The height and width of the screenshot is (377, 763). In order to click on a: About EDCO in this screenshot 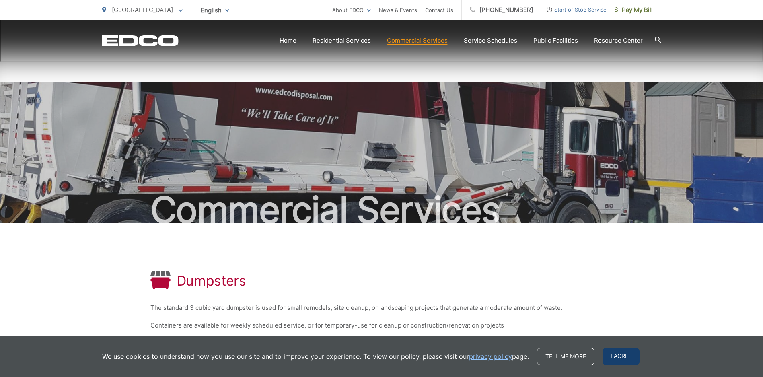, I will do `click(351, 10)`.